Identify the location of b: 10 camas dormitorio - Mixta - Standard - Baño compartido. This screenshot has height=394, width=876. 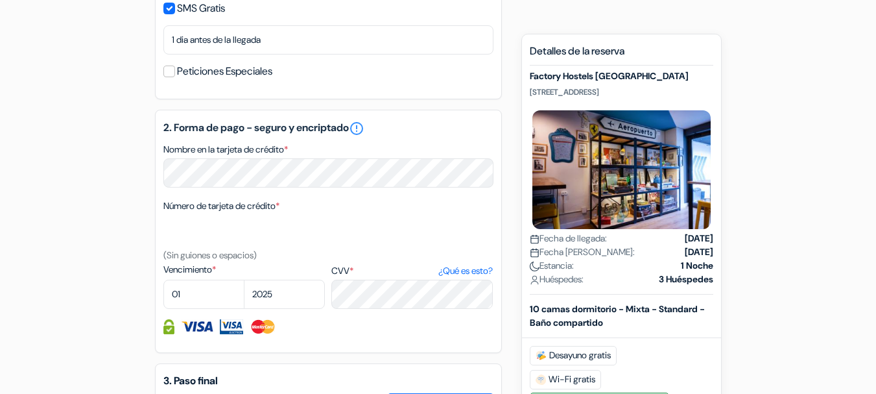
(617, 315).